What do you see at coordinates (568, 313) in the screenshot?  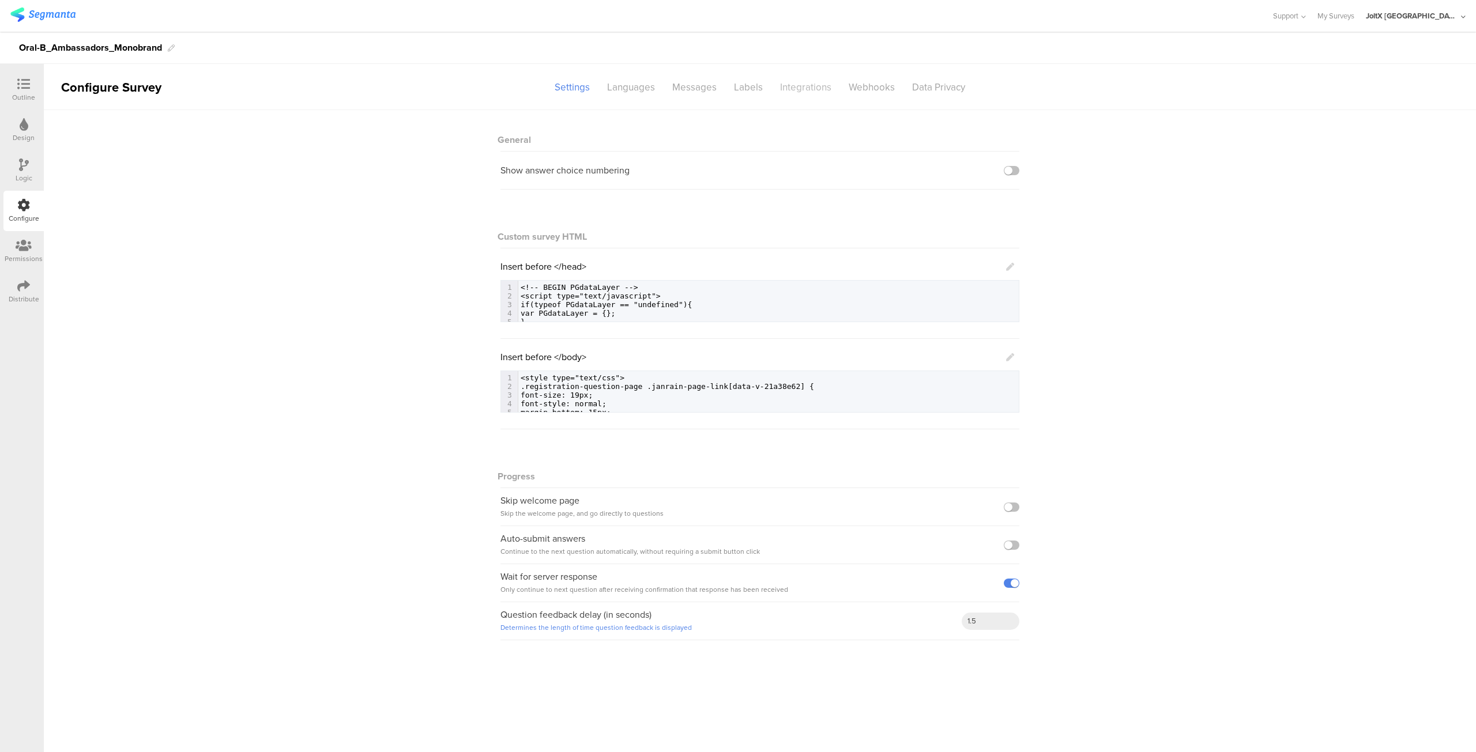 I see `span: var PGdataLayer = {};` at bounding box center [568, 313].